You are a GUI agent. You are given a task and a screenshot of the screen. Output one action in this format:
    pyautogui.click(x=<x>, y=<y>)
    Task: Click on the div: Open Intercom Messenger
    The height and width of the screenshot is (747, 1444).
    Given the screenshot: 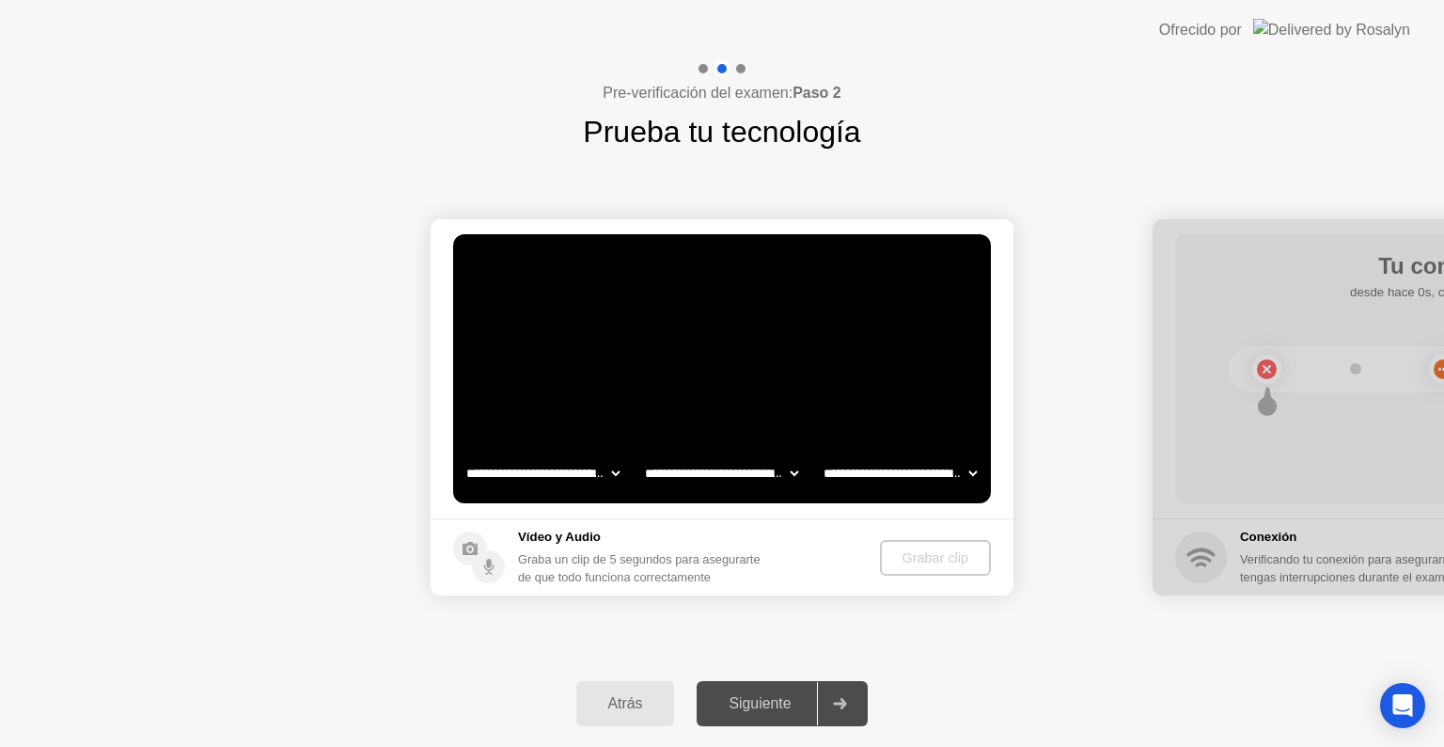 What is the action you would take?
    pyautogui.click(x=1403, y=705)
    